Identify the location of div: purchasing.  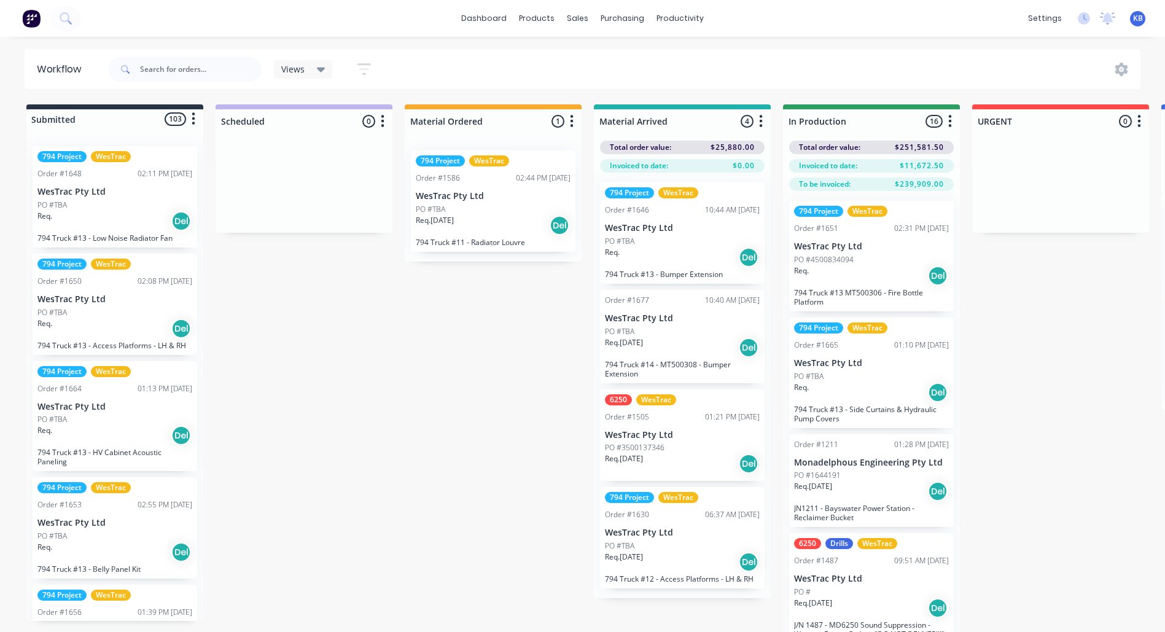
(622, 18).